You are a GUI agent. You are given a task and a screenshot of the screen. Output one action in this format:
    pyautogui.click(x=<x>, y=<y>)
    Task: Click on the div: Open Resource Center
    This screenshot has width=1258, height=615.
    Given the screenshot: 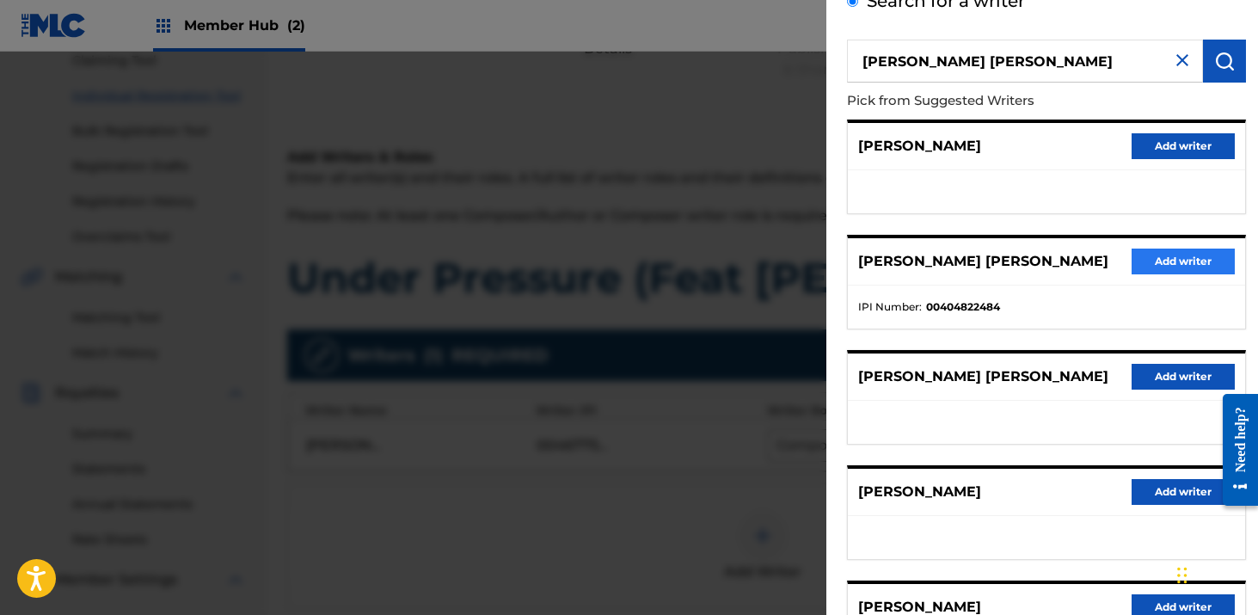 What is the action you would take?
    pyautogui.click(x=30, y=69)
    